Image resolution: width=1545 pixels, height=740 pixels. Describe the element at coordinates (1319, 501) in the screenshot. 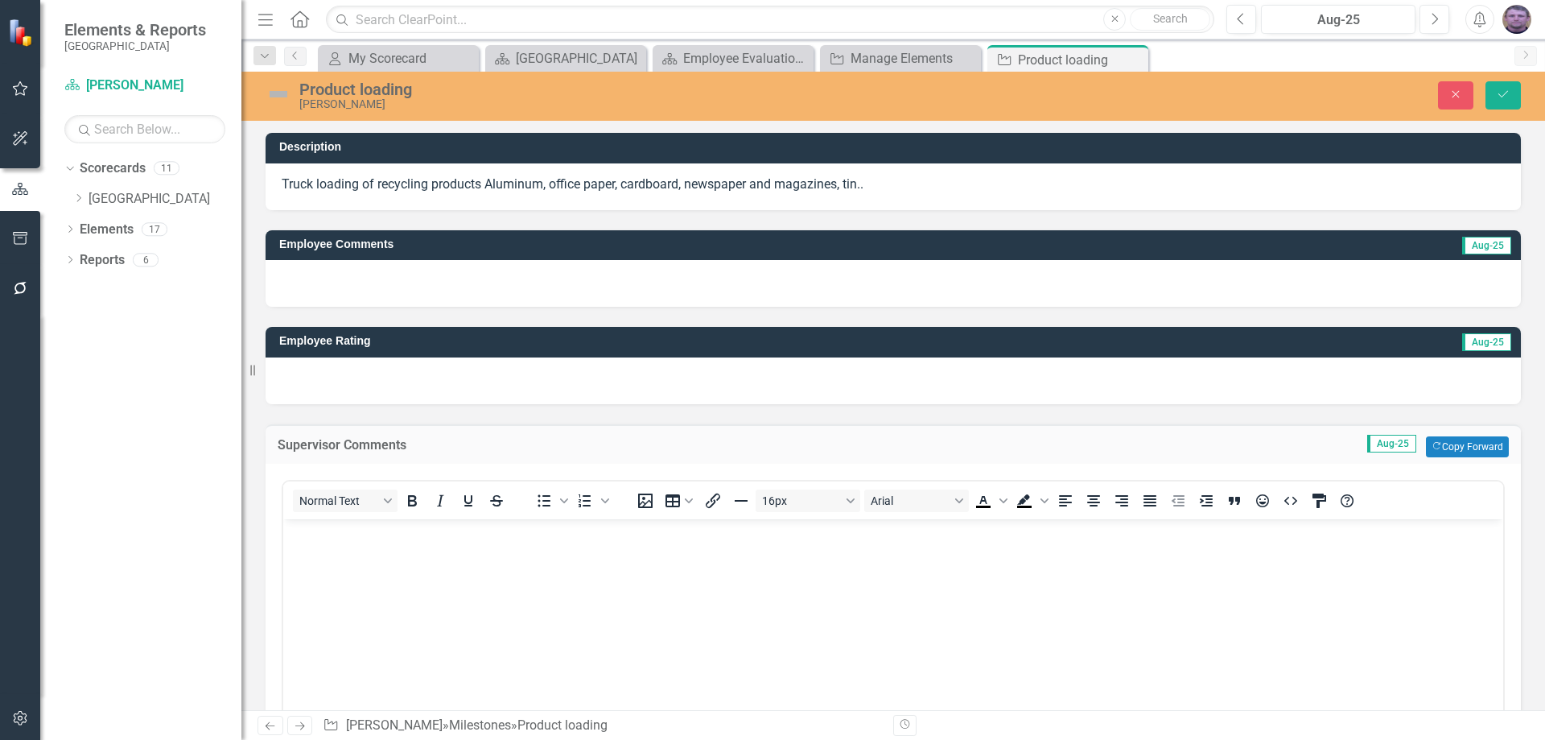

I see `button: CSS Editor` at that location.